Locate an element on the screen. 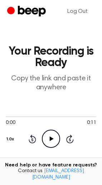 The image size is (102, 185). a: Log Out is located at coordinates (77, 11).